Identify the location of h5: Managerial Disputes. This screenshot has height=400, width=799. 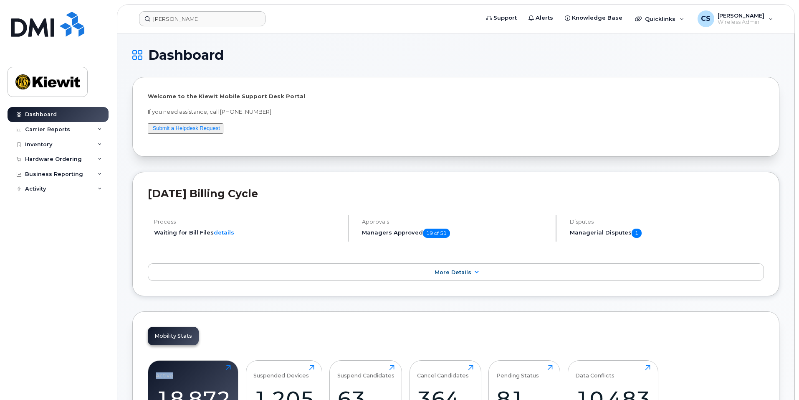
(667, 233).